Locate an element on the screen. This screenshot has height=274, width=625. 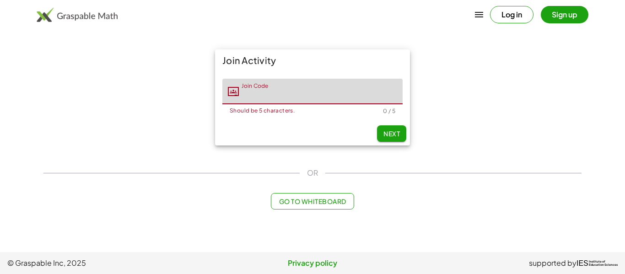
span: Next is located at coordinates (392, 134).